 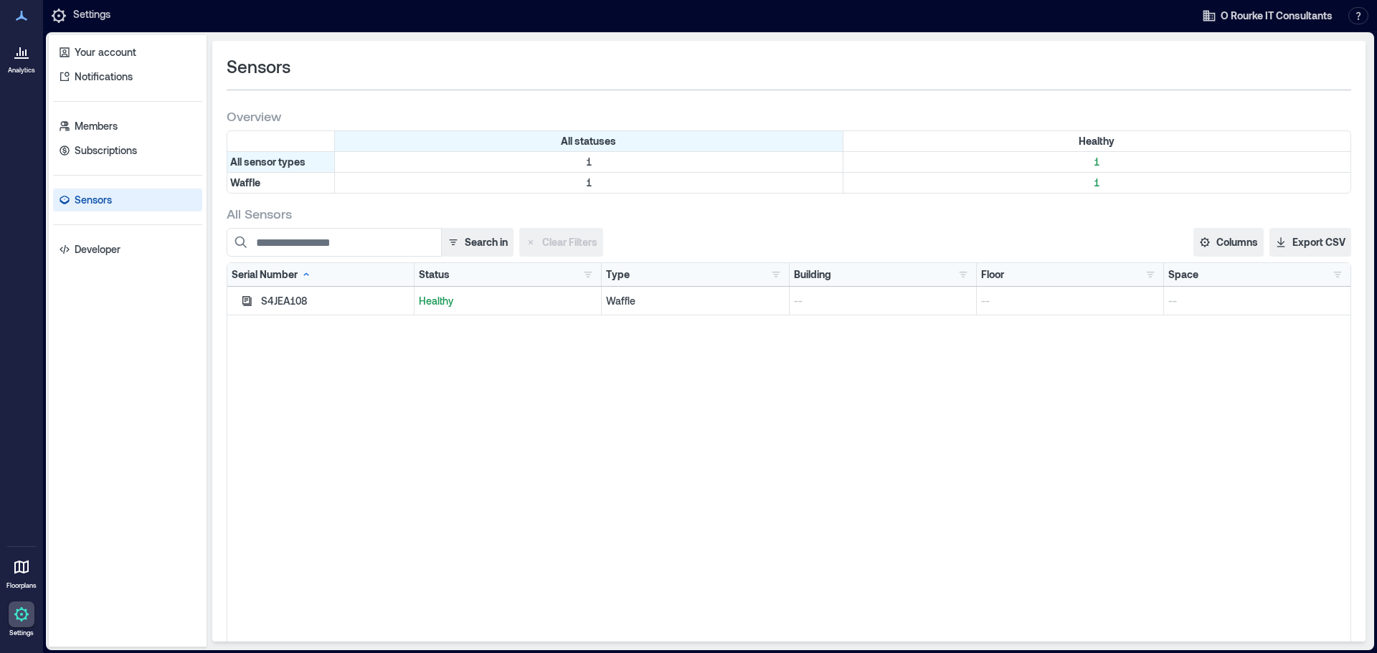 What do you see at coordinates (22, 57) in the screenshot?
I see `a: Analytics` at bounding box center [22, 57].